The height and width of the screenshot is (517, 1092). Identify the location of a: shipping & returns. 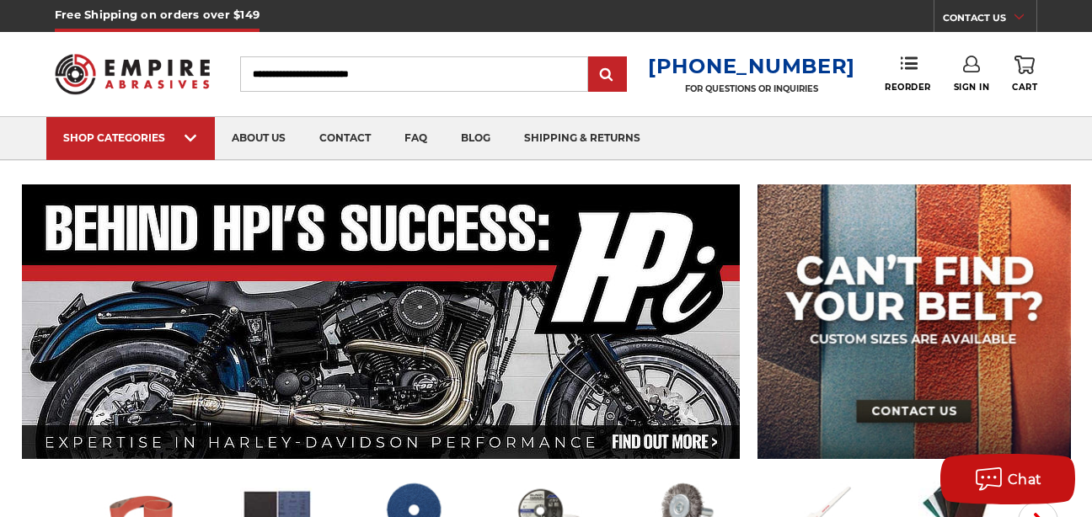
(582, 138).